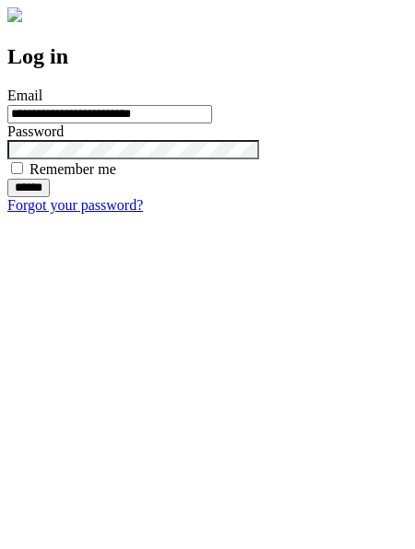  What do you see at coordinates (35, 131) in the screenshot?
I see `label: Password` at bounding box center [35, 131].